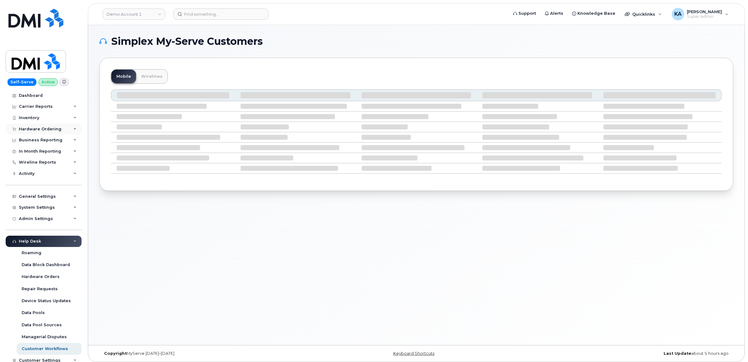 Image resolution: width=748 pixels, height=362 pixels. Describe the element at coordinates (187, 41) in the screenshot. I see `span: Simplex My-Serve Customers` at that location.